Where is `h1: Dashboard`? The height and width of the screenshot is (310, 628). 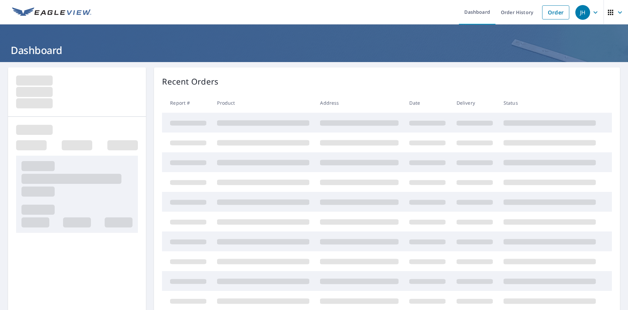
h1: Dashboard is located at coordinates (314, 50).